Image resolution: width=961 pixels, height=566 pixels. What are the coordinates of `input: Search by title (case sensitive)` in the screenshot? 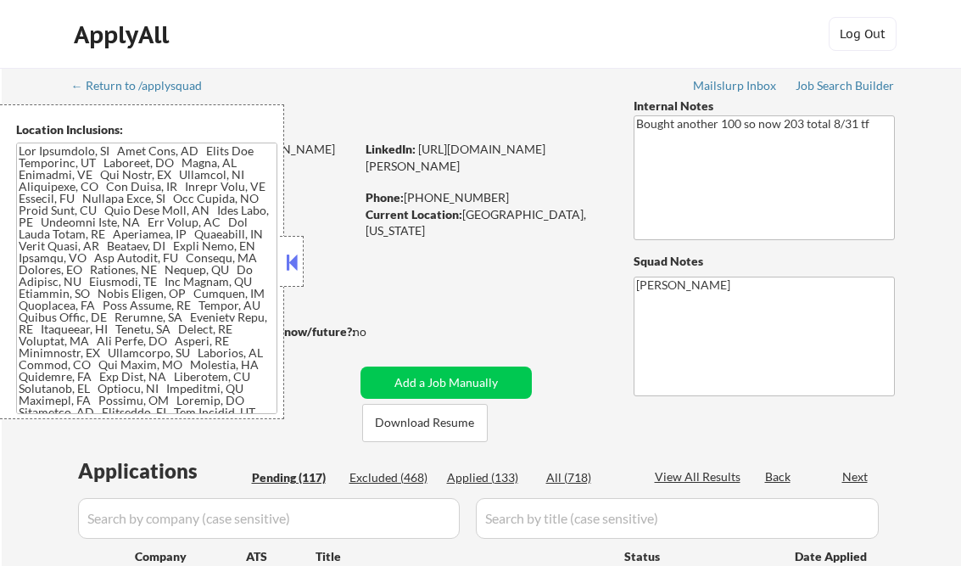 It's located at (677, 518).